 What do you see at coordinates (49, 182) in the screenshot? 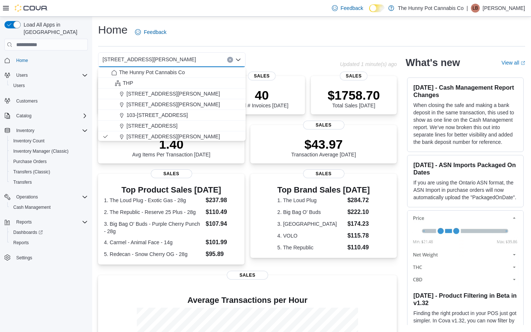
I see `button: Transfers` at bounding box center [49, 182].